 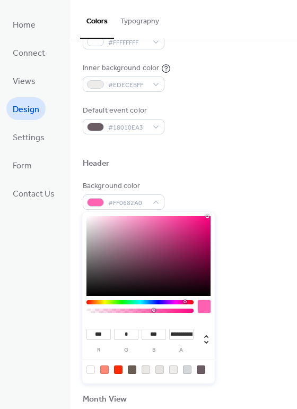 I want to click on span: Contact Us, so click(x=33, y=194).